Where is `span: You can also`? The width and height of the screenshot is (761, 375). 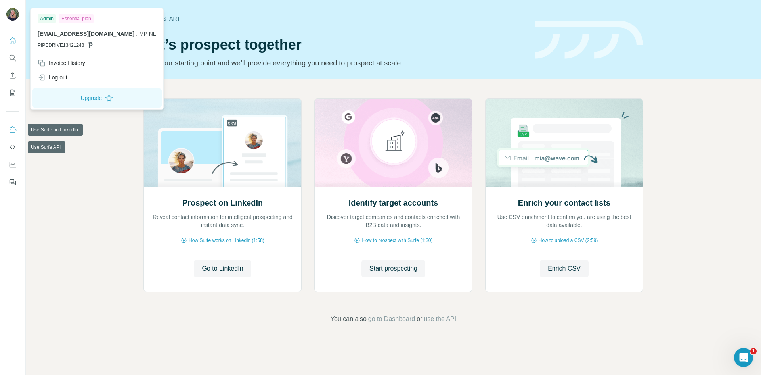 span: You can also is located at coordinates (349, 319).